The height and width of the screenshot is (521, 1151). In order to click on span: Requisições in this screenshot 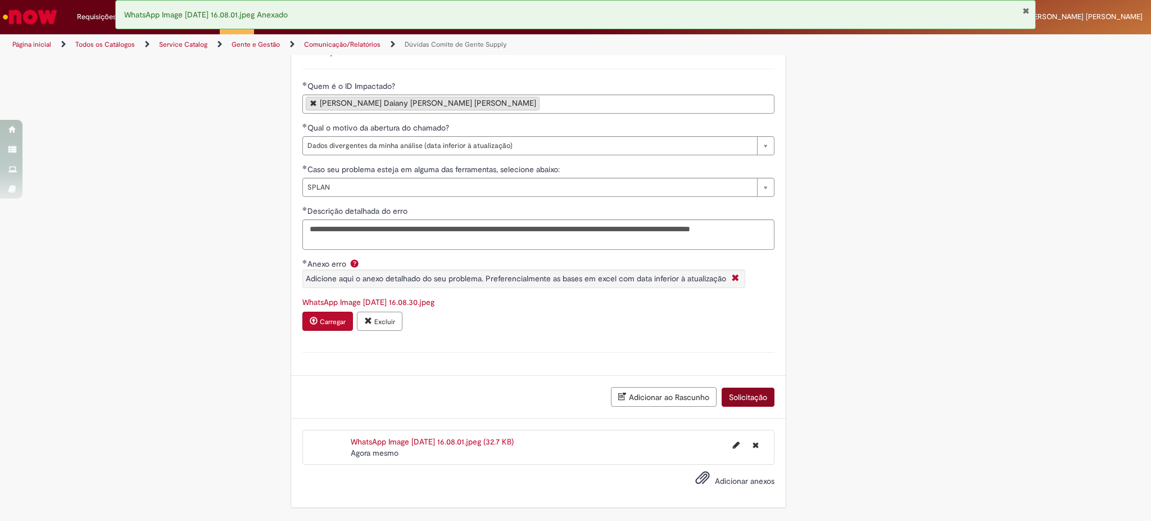, I will do `click(97, 17)`.